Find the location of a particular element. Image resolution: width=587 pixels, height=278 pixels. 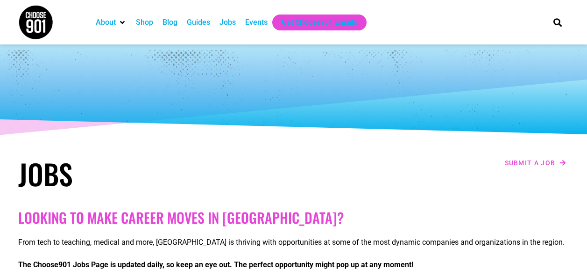

a: Guides is located at coordinates (199, 22).